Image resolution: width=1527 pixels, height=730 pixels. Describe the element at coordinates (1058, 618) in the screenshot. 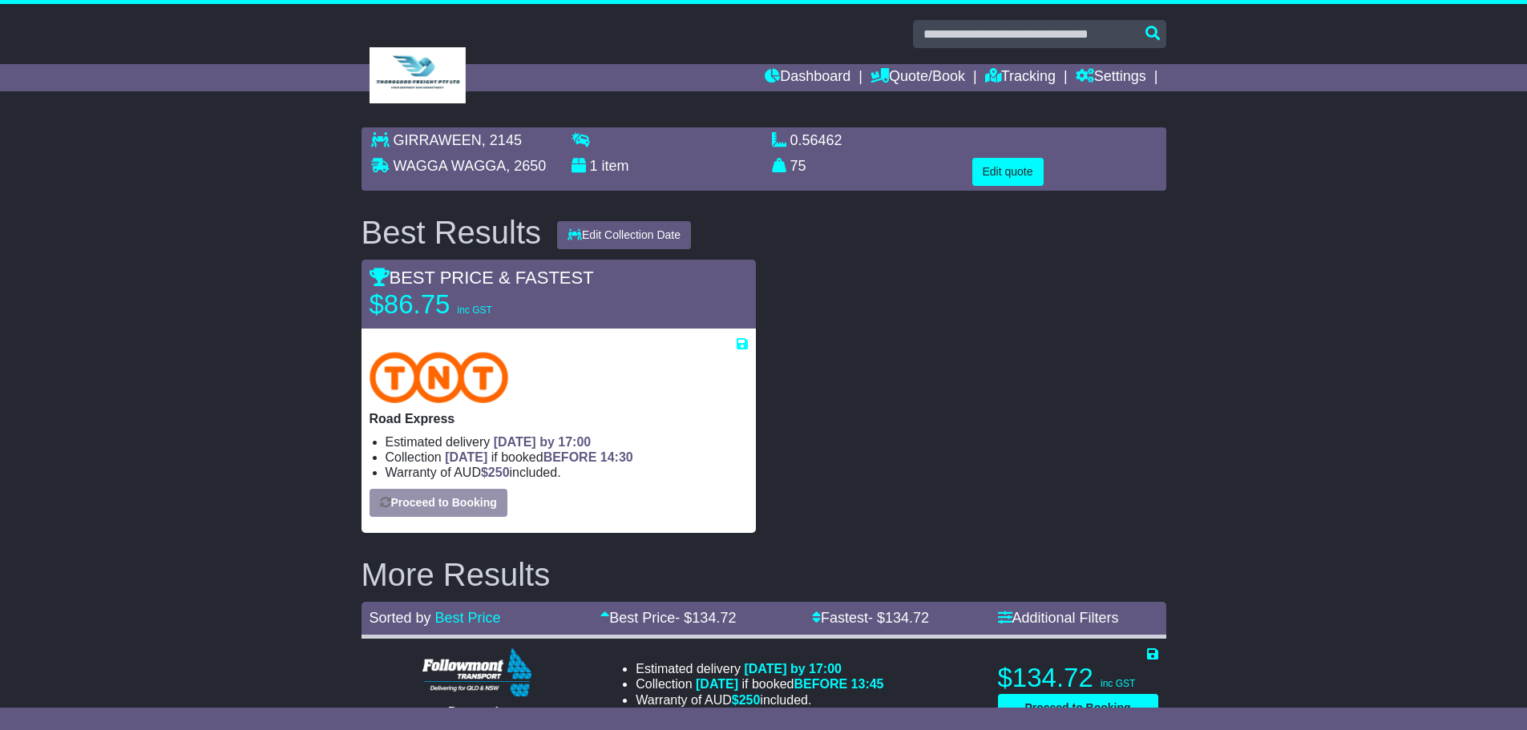

I see `a: Additional Filters` at that location.